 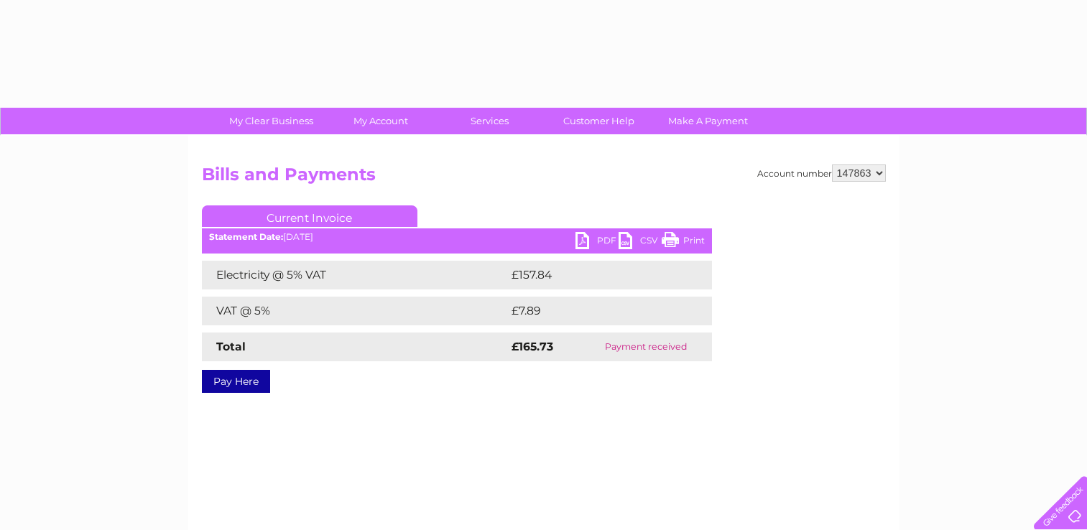 What do you see at coordinates (380, 121) in the screenshot?
I see `a: My Account` at bounding box center [380, 121].